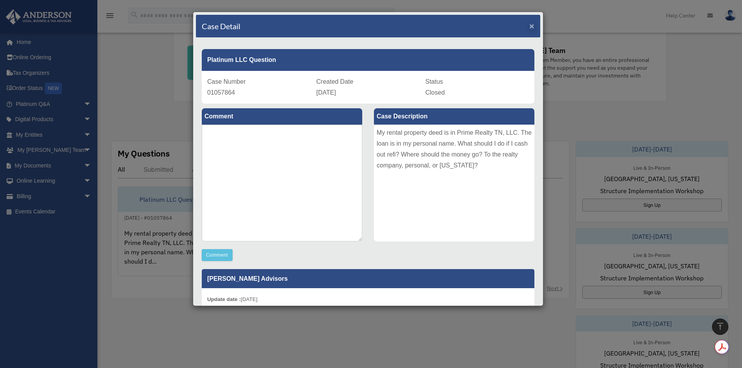  I want to click on span: Created Date, so click(335, 81).